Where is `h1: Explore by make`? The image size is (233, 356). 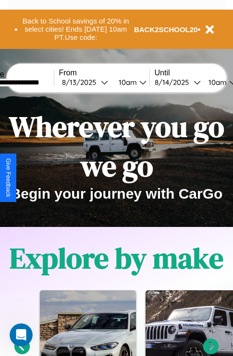
h1: Explore by make is located at coordinates (116, 258).